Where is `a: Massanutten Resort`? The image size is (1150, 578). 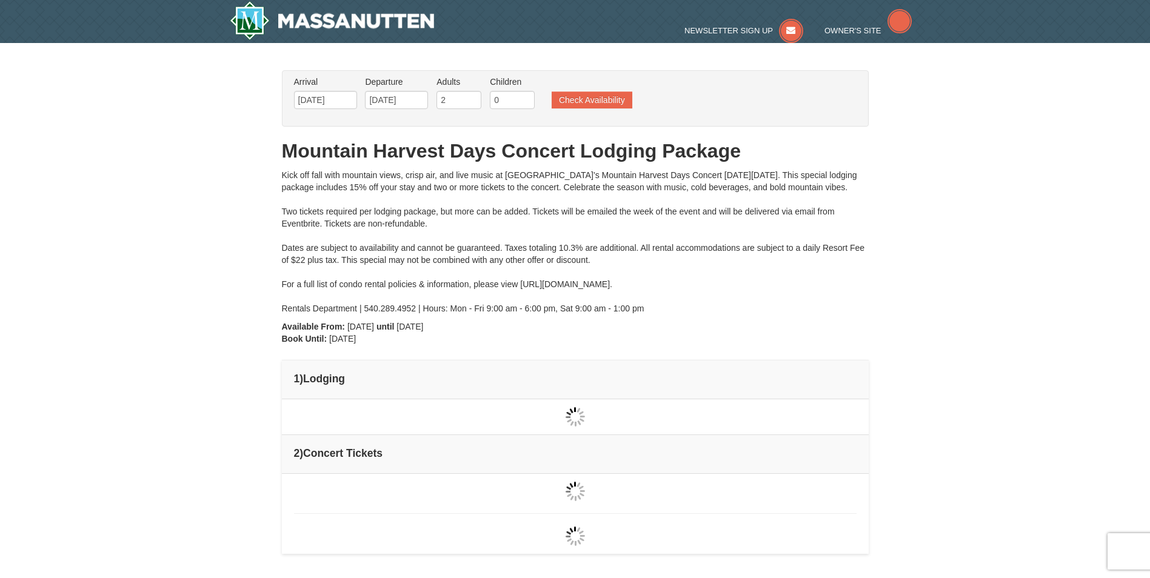 a: Massanutten Resort is located at coordinates (332, 21).